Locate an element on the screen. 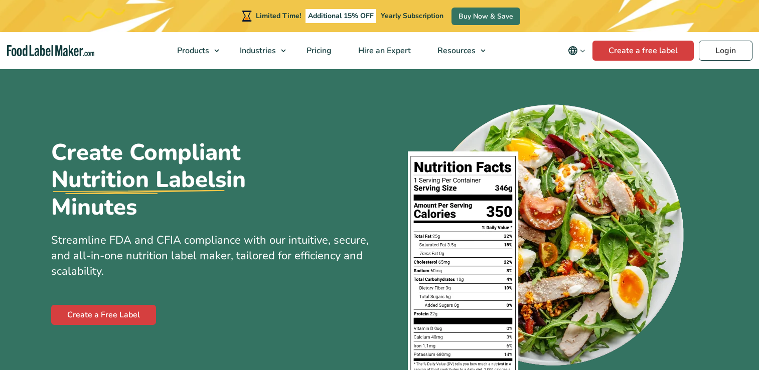 The image size is (759, 370). a: Products is located at coordinates (194, 51).